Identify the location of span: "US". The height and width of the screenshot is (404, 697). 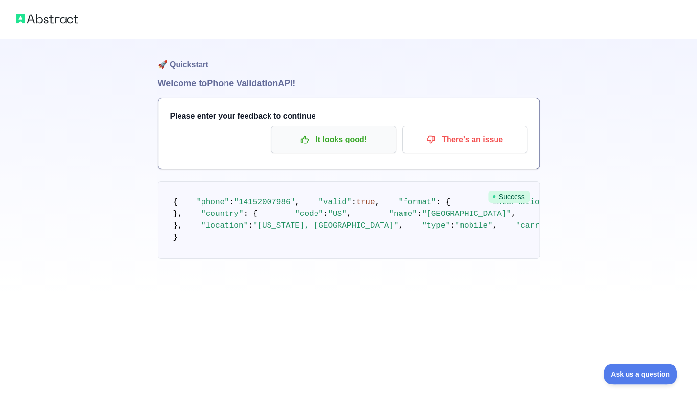
(337, 214).